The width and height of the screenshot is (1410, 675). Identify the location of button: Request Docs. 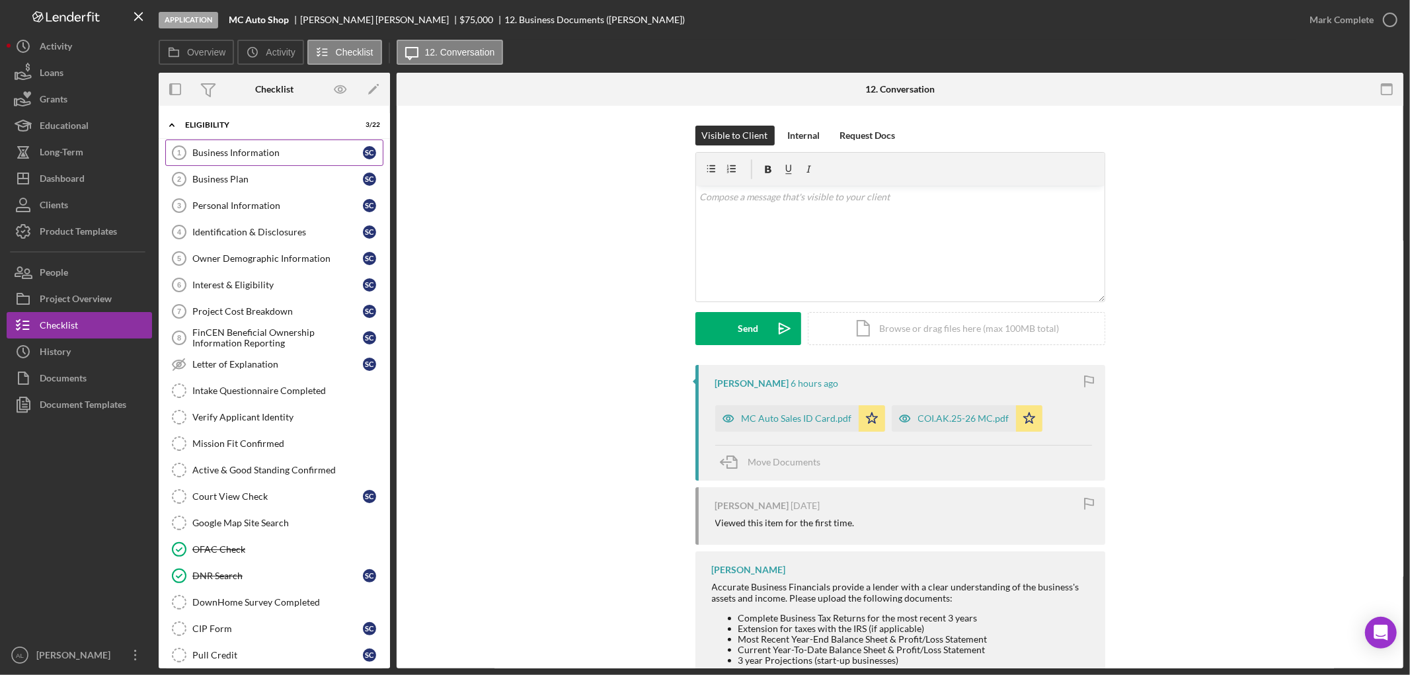
(868, 135).